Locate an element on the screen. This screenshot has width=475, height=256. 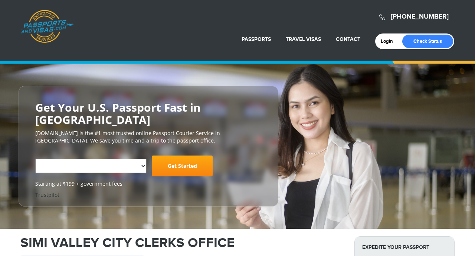
a: Travel Visas is located at coordinates (303, 39).